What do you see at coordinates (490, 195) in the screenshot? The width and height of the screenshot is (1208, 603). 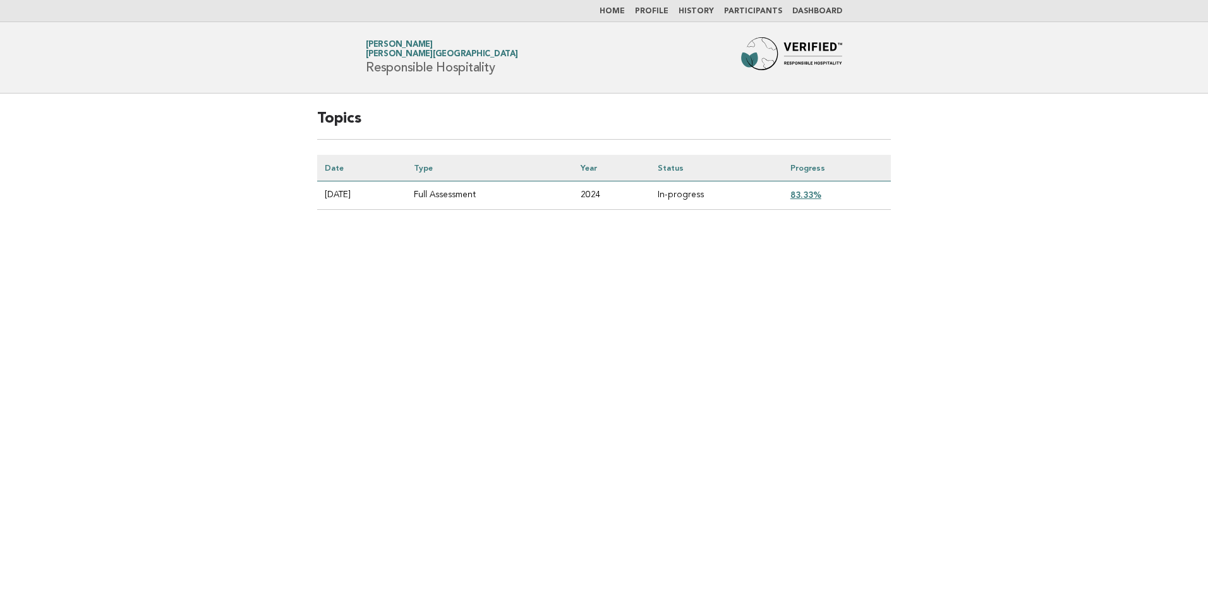 I see `td: Full Assessment` at bounding box center [490, 195].